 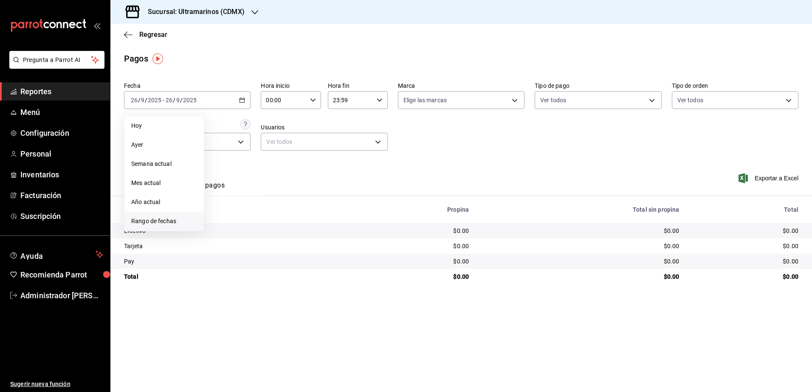 What do you see at coordinates (62, 133) in the screenshot?
I see `span: Configuración` at bounding box center [62, 133].